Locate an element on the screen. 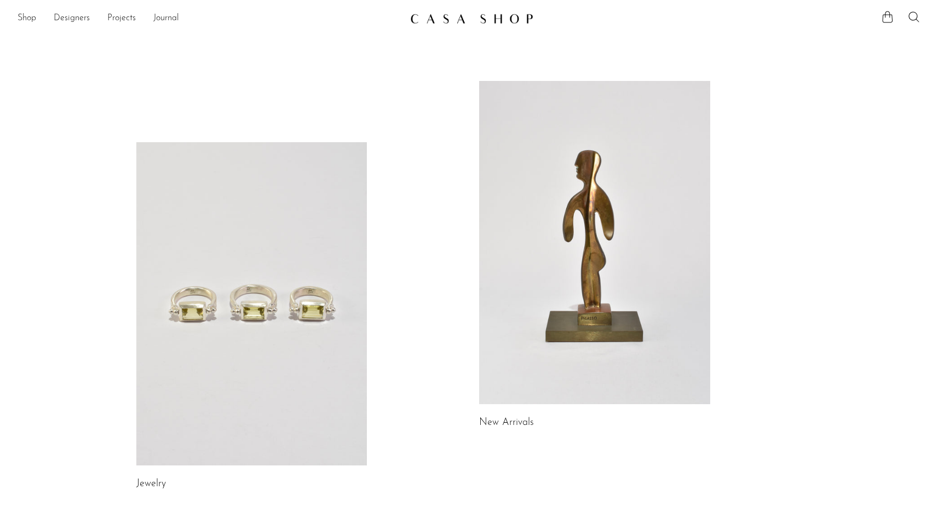  a: Jewelry is located at coordinates (151, 484).